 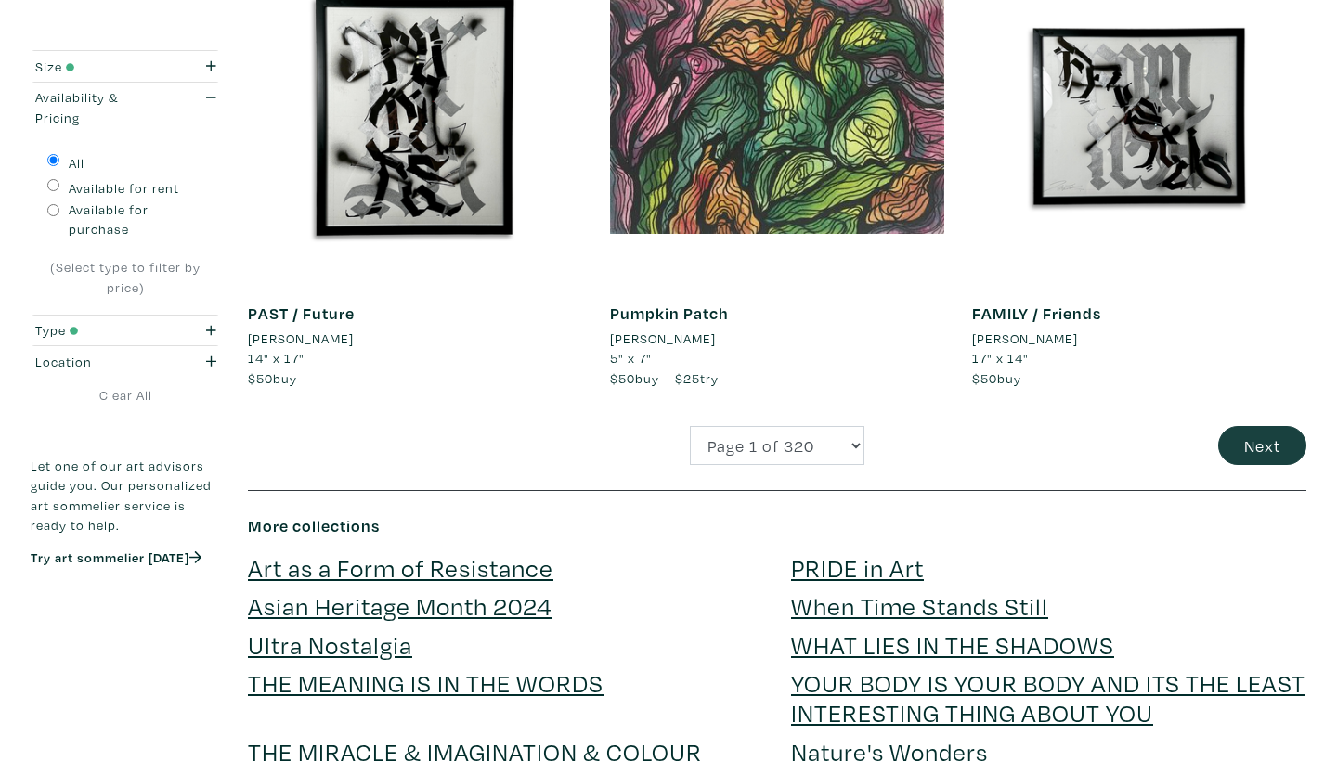 I want to click on div: Location, so click(x=99, y=362).